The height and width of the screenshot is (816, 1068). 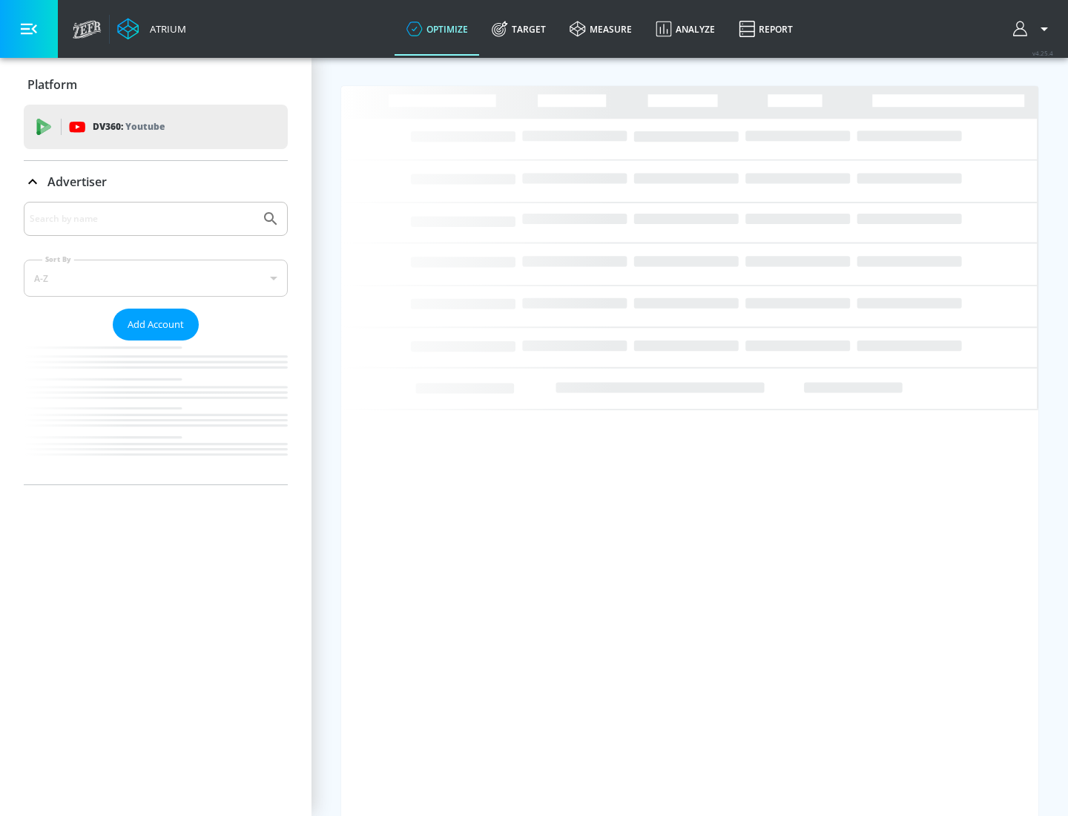 What do you see at coordinates (601, 29) in the screenshot?
I see `a: measure` at bounding box center [601, 29].